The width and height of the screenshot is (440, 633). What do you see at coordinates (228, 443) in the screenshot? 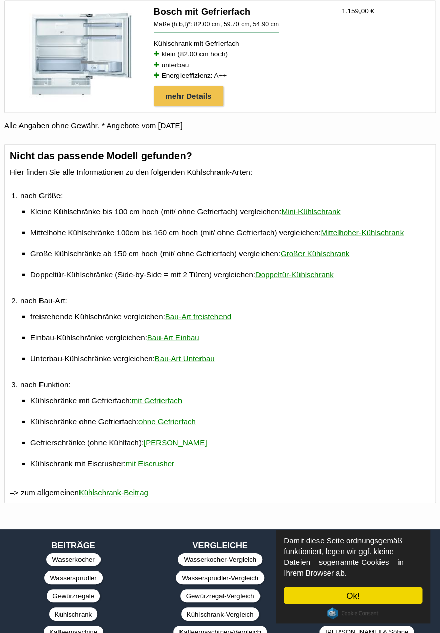
I see `li: Gefrierschränke (ohne Kühlfach):` at bounding box center [228, 443].